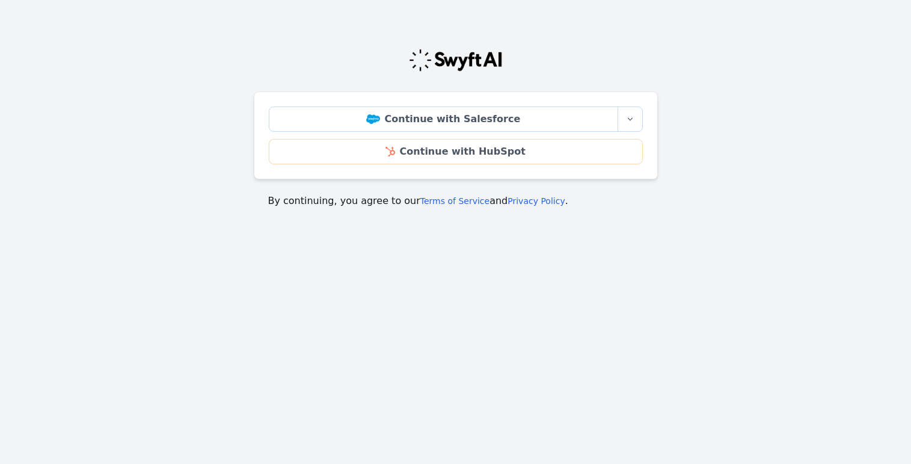  What do you see at coordinates (456, 60) in the screenshot?
I see `img: Swyft Logo` at bounding box center [456, 60].